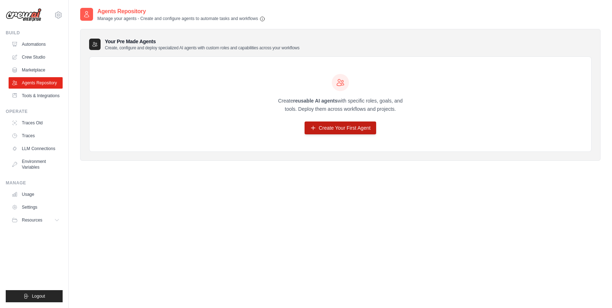  I want to click on div: Build, so click(34, 33).